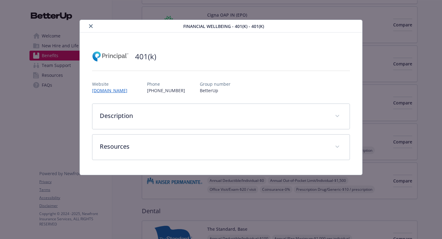 The height and width of the screenshot is (239, 442). Describe the element at coordinates (215, 84) in the screenshot. I see `p: Group number` at that location.